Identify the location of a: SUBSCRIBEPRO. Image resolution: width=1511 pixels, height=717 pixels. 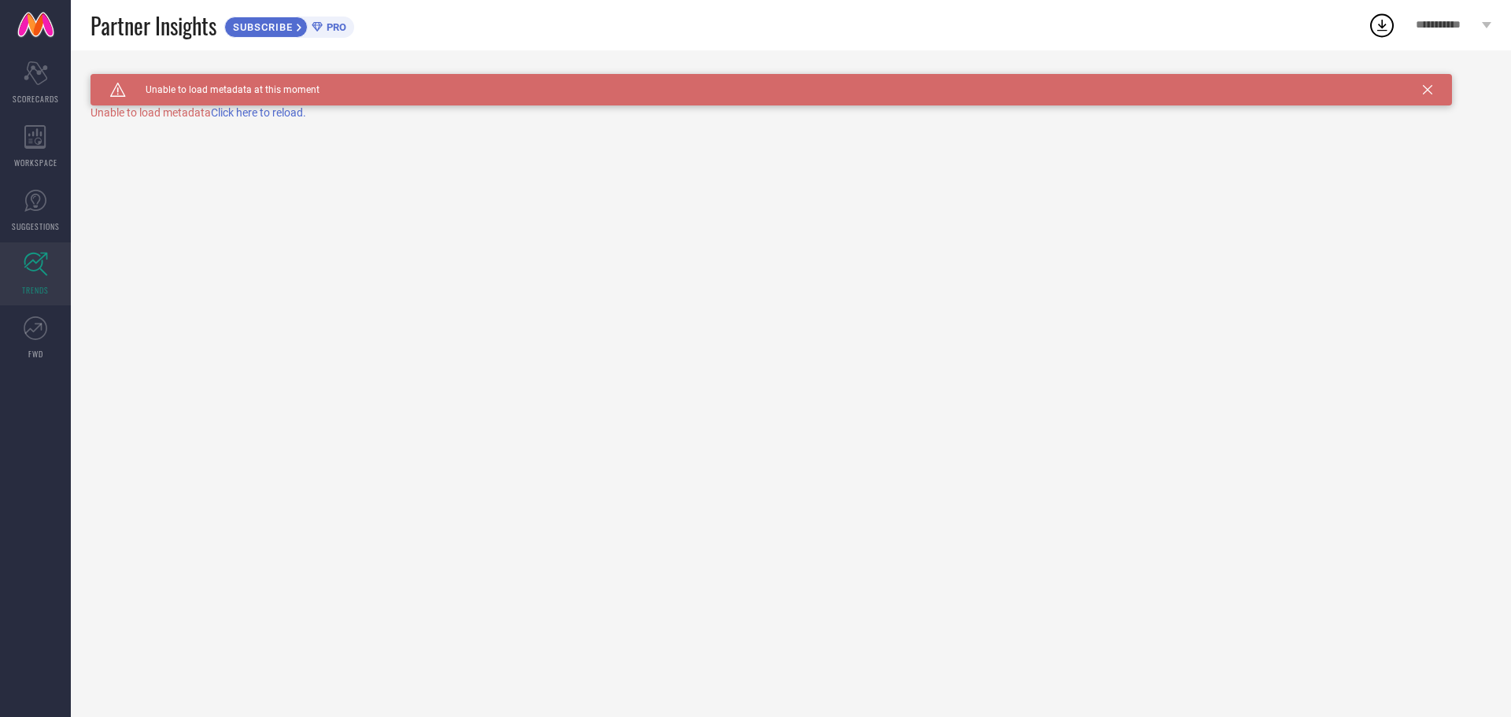
(289, 25).